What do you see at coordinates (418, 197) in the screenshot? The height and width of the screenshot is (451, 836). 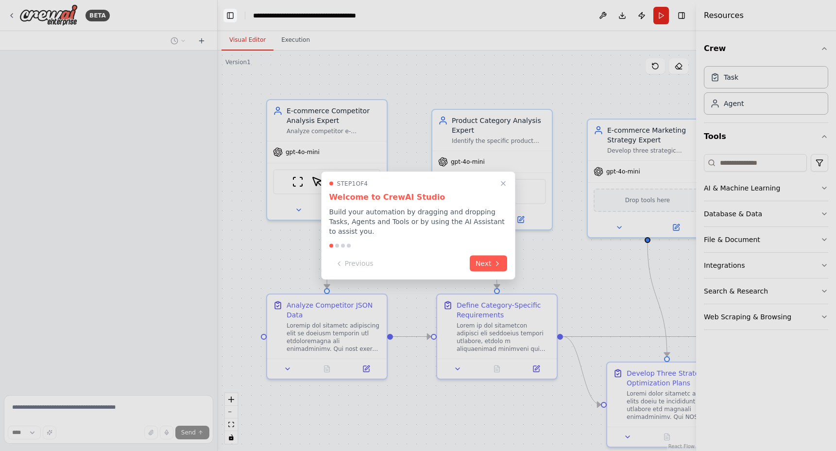 I see `h3: Welcome to CrewAI Studio` at bounding box center [418, 197].